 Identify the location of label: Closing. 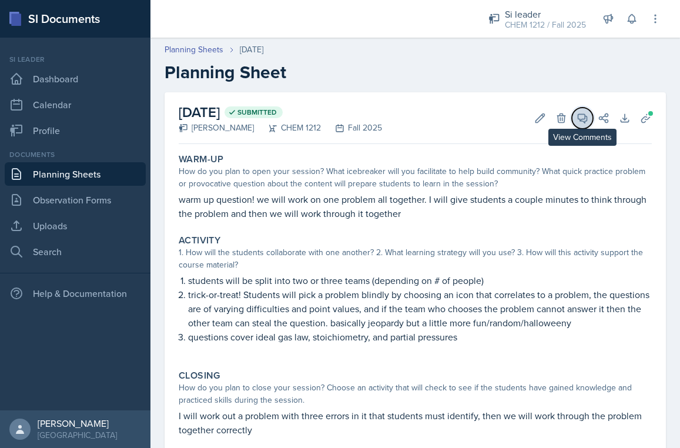
(199, 376).